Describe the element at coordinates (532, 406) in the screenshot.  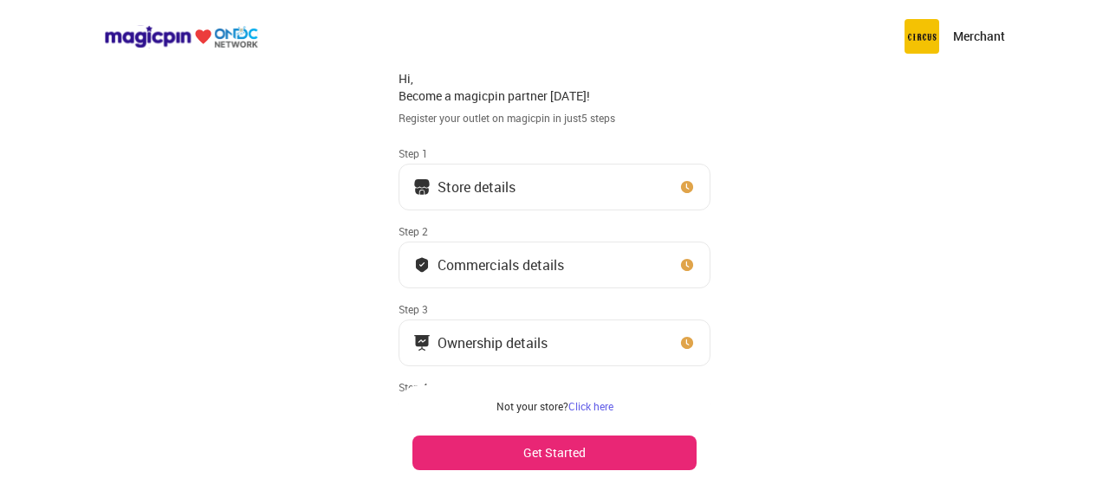
I see `span: Not your store?` at that location.